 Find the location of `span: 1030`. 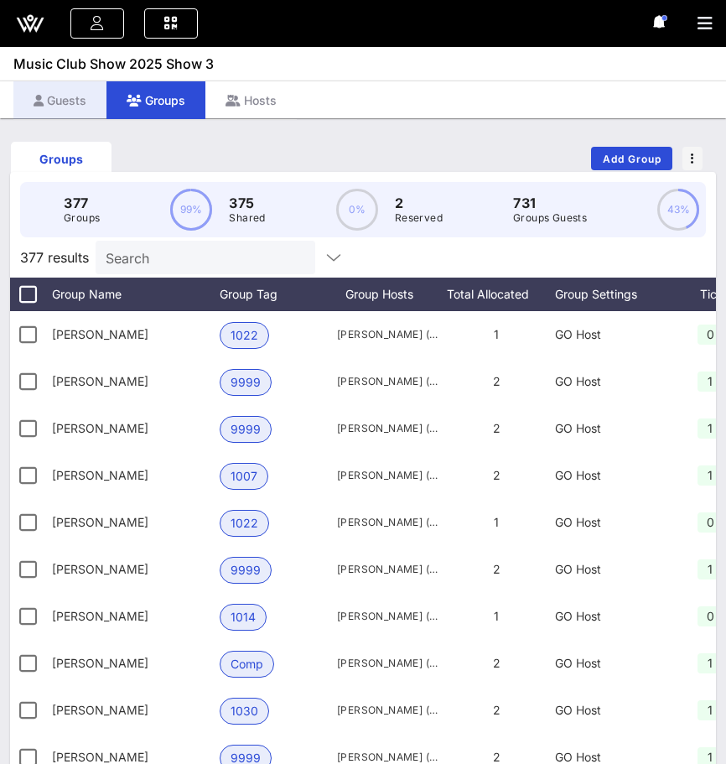

span: 1030 is located at coordinates (244, 711).